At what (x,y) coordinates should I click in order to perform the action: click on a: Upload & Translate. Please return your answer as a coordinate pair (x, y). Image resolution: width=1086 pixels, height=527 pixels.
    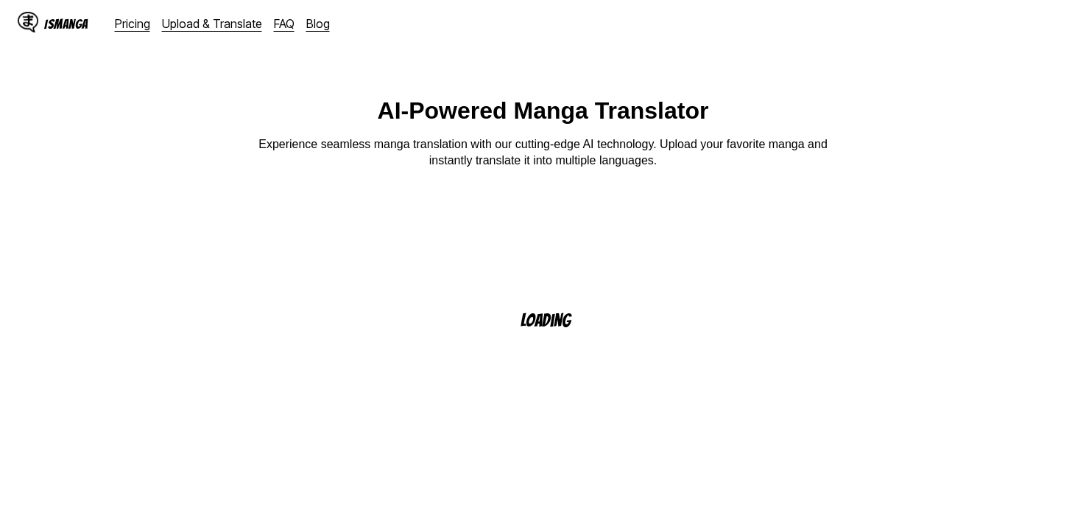
    Looking at the image, I should click on (212, 24).